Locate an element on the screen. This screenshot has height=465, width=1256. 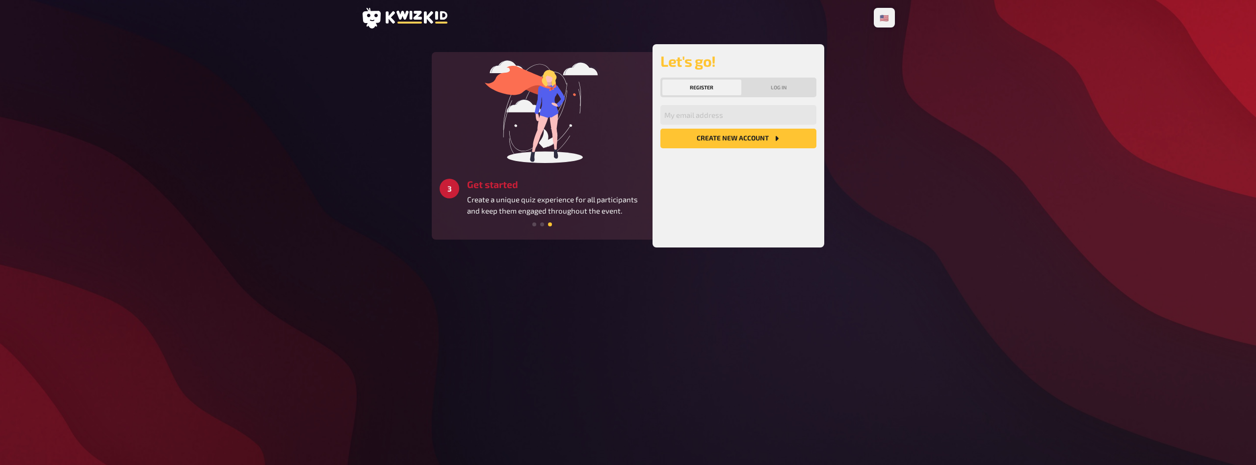
a: Register is located at coordinates (702, 87).